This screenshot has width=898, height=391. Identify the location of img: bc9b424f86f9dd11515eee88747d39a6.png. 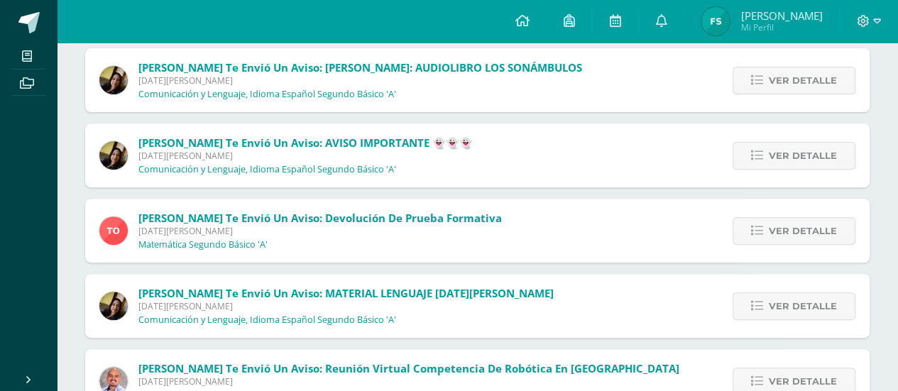
(715, 21).